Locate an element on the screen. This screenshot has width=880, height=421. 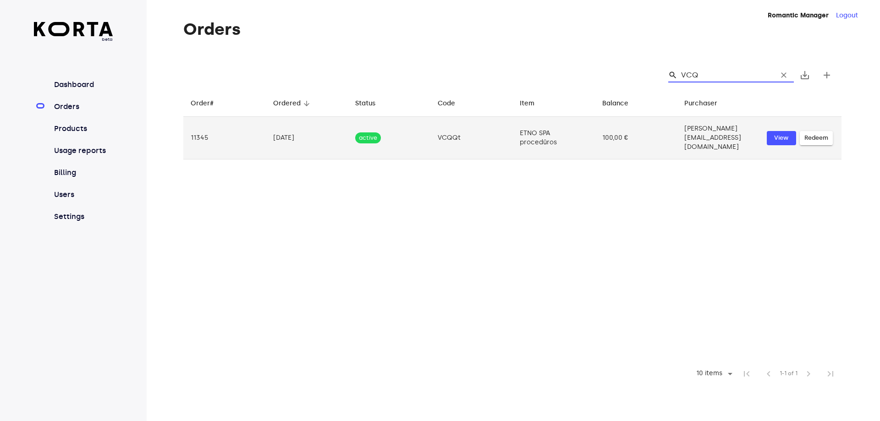
td: VCQQt is located at coordinates (472, 138).